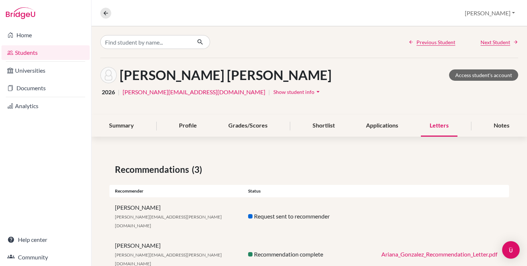 This screenshot has width=527, height=266. Describe the element at coordinates (121, 126) in the screenshot. I see `div: Summary` at that location.